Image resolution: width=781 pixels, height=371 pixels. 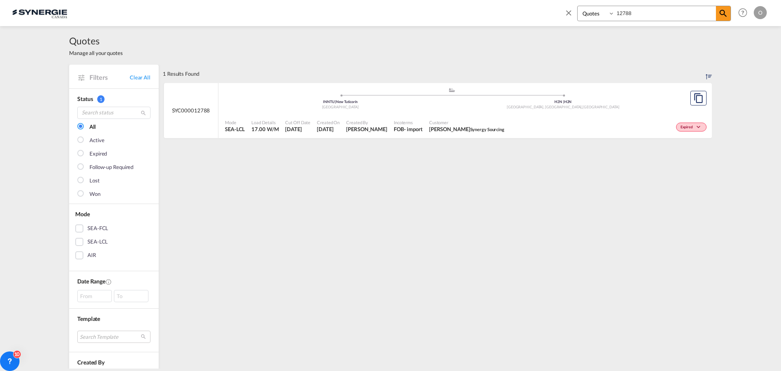 I want to click on div: Change Status Here, so click(x=691, y=127).